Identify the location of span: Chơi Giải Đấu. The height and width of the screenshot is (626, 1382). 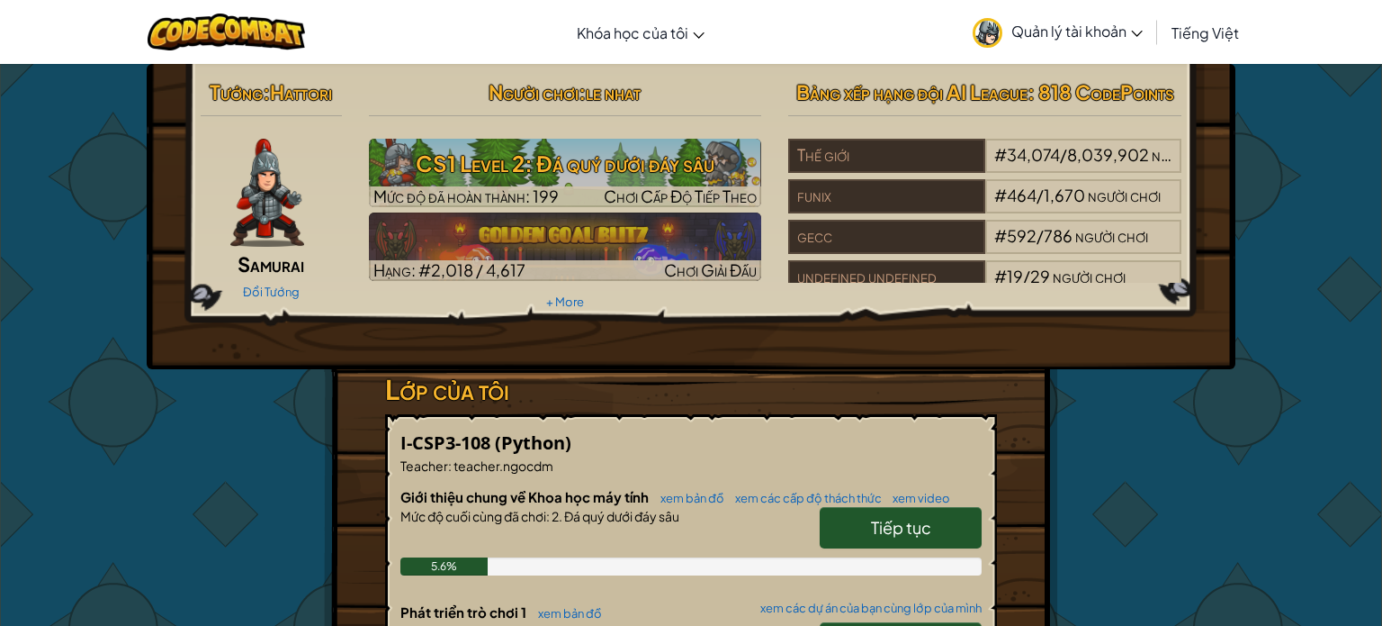
(710, 269).